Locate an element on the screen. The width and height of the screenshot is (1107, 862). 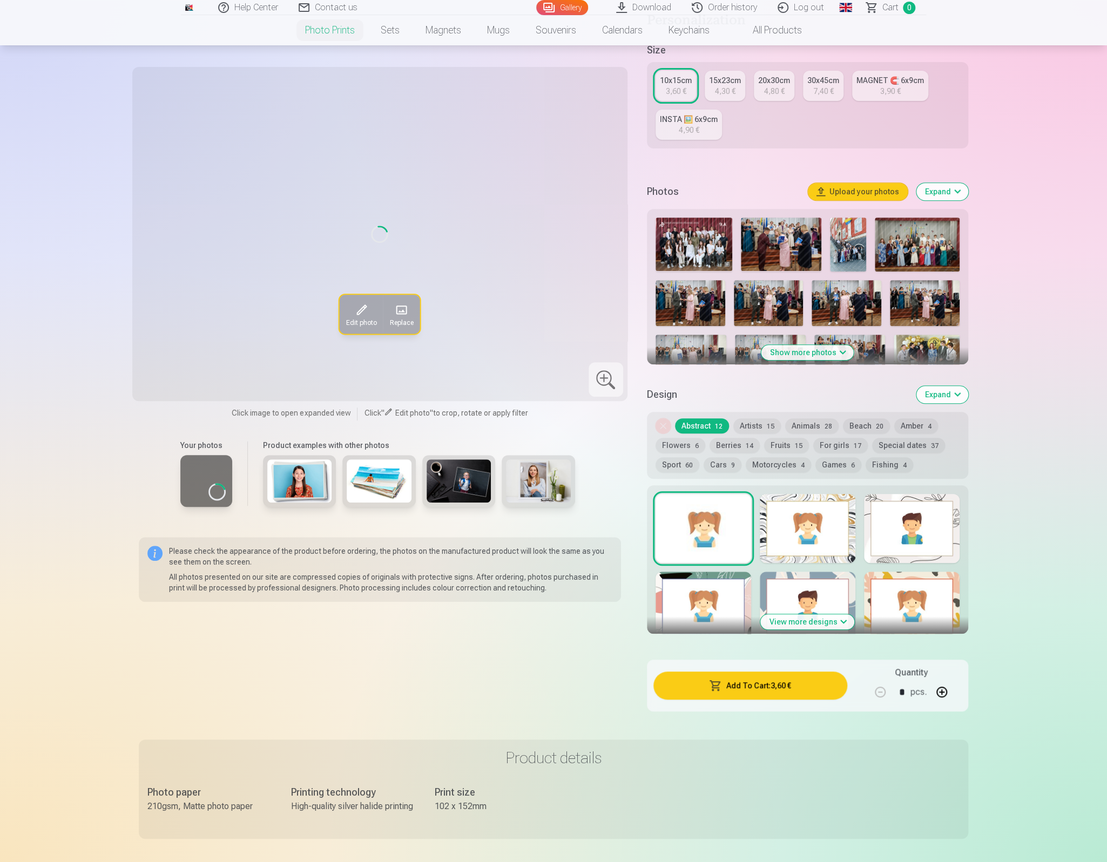
button: Fishing4 is located at coordinates (889, 465).